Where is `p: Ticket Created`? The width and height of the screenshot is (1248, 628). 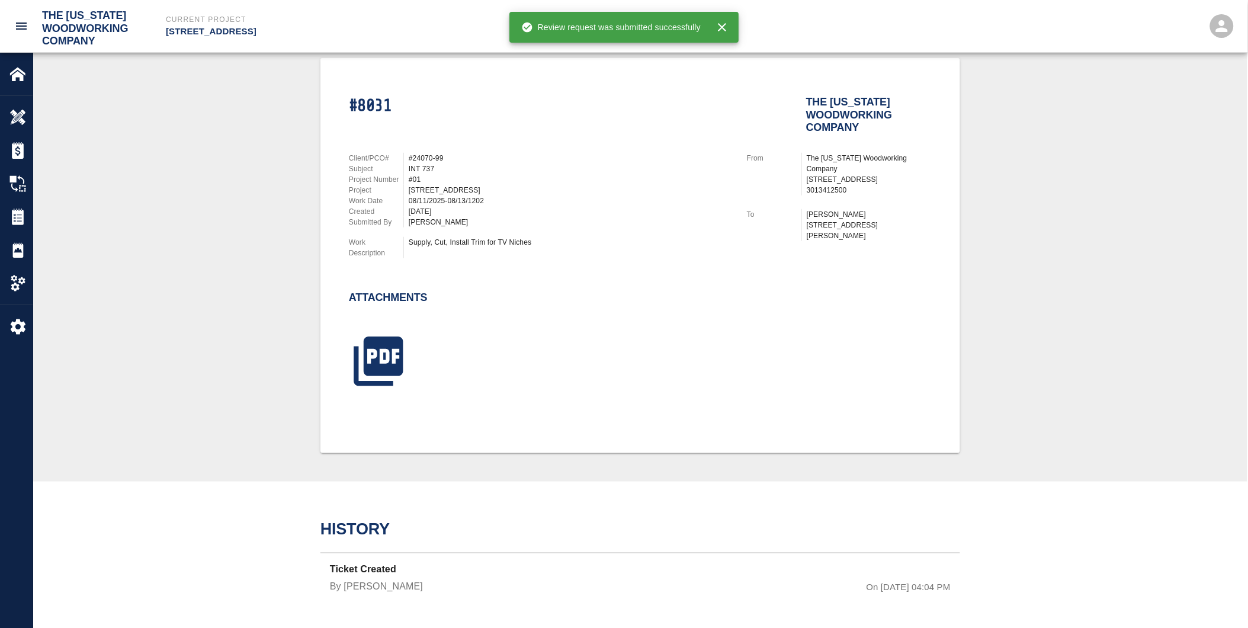 p: Ticket Created is located at coordinates (537, 571).